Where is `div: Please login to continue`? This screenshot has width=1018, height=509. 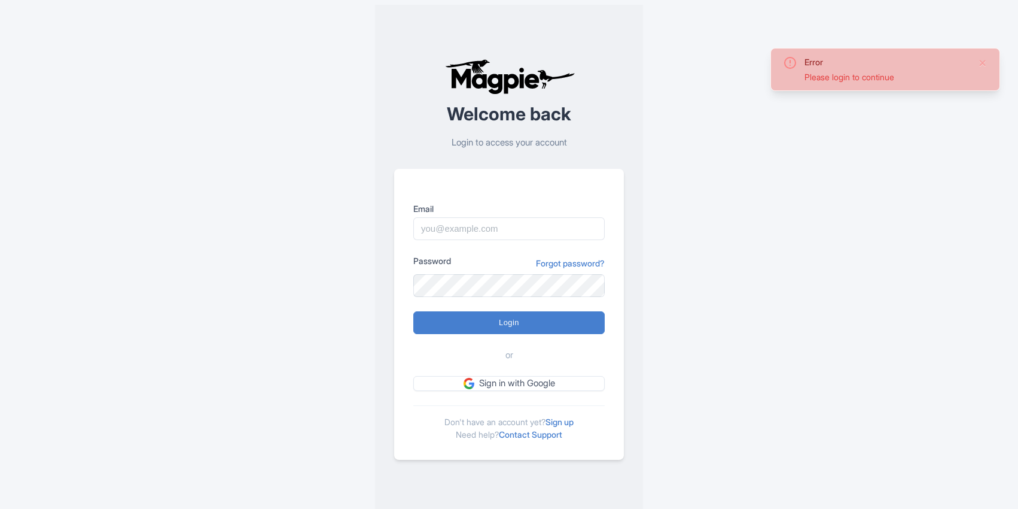 div: Please login to continue is located at coordinates (887, 77).